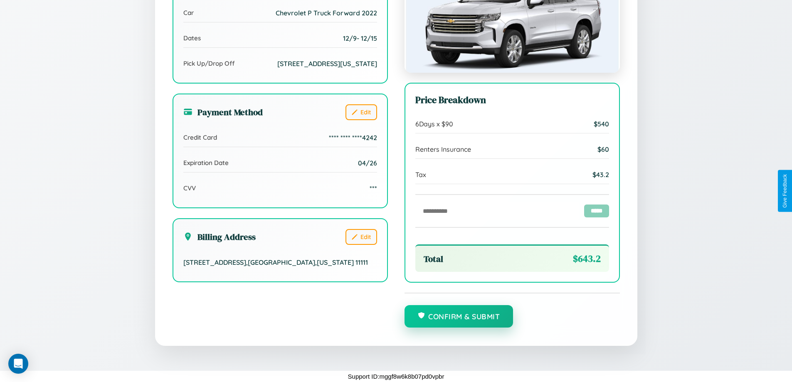  Describe the element at coordinates (421, 175) in the screenshot. I see `span: Tax` at that location.